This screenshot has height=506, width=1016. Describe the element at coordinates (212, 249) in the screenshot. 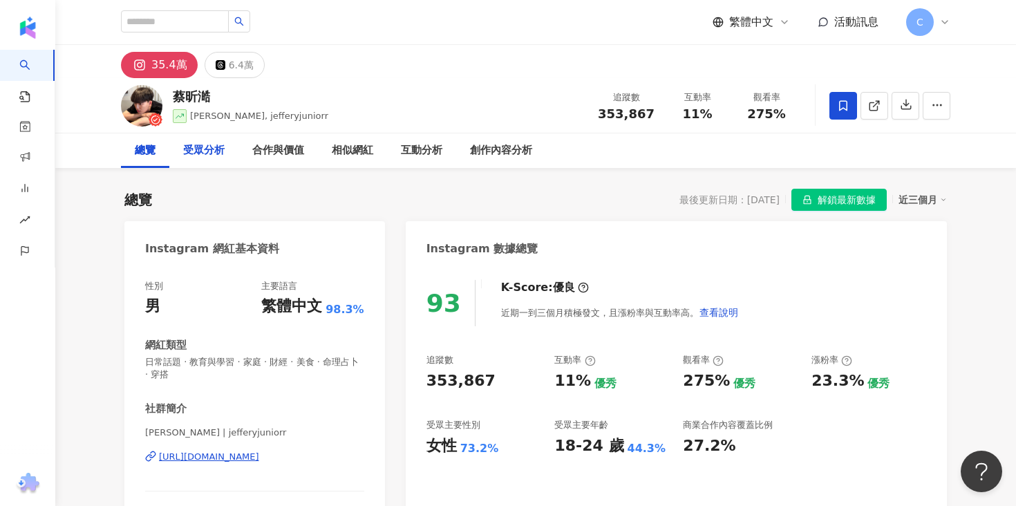

I see `div: Instagram 網紅基本資料` at that location.